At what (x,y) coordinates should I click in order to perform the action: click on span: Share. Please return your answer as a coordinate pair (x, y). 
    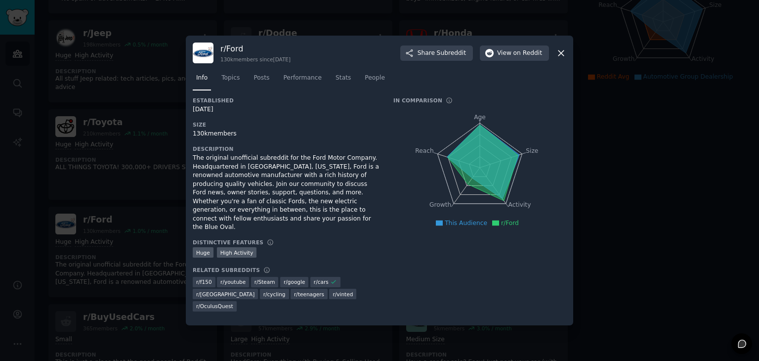
    Looking at the image, I should click on (442, 53).